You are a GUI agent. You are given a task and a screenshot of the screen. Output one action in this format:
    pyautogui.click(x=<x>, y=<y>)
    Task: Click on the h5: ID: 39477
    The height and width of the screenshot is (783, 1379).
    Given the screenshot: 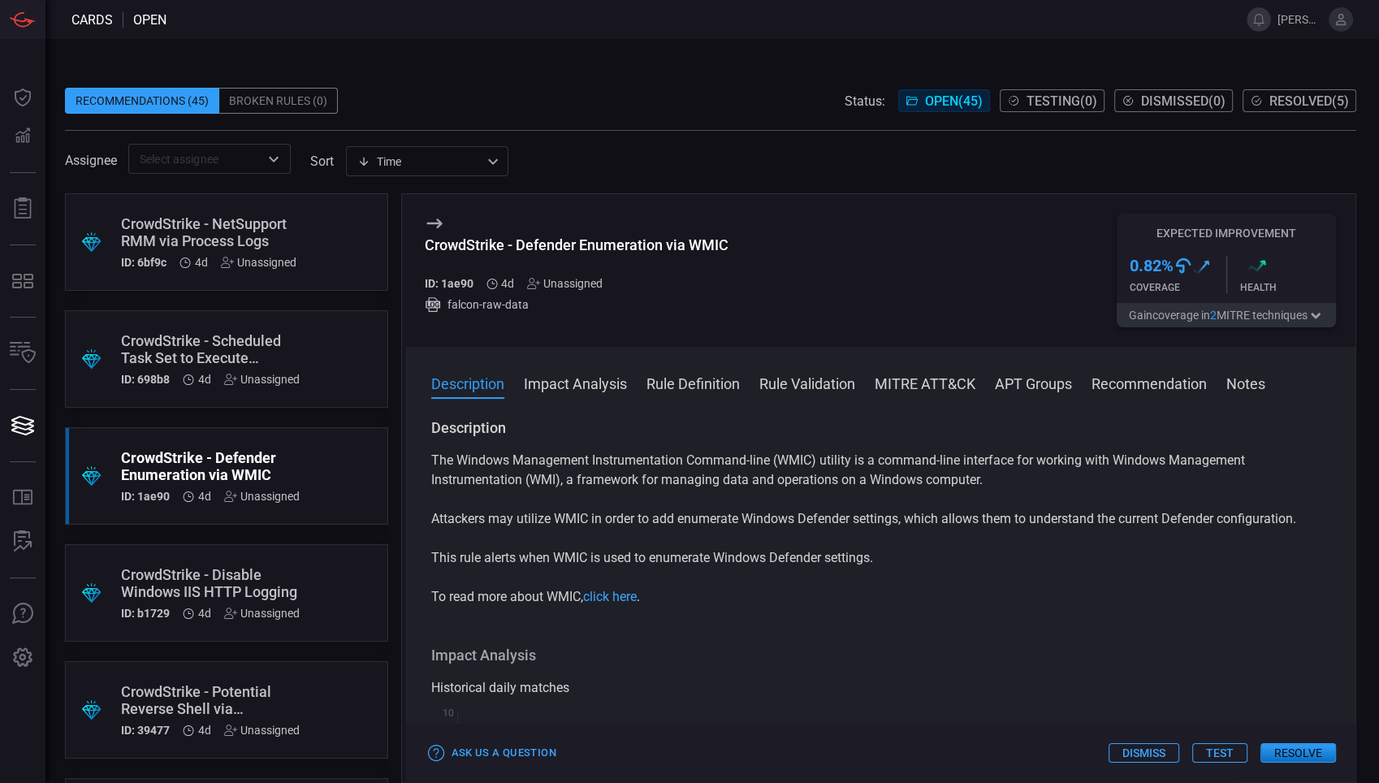 What is the action you would take?
    pyautogui.click(x=145, y=730)
    